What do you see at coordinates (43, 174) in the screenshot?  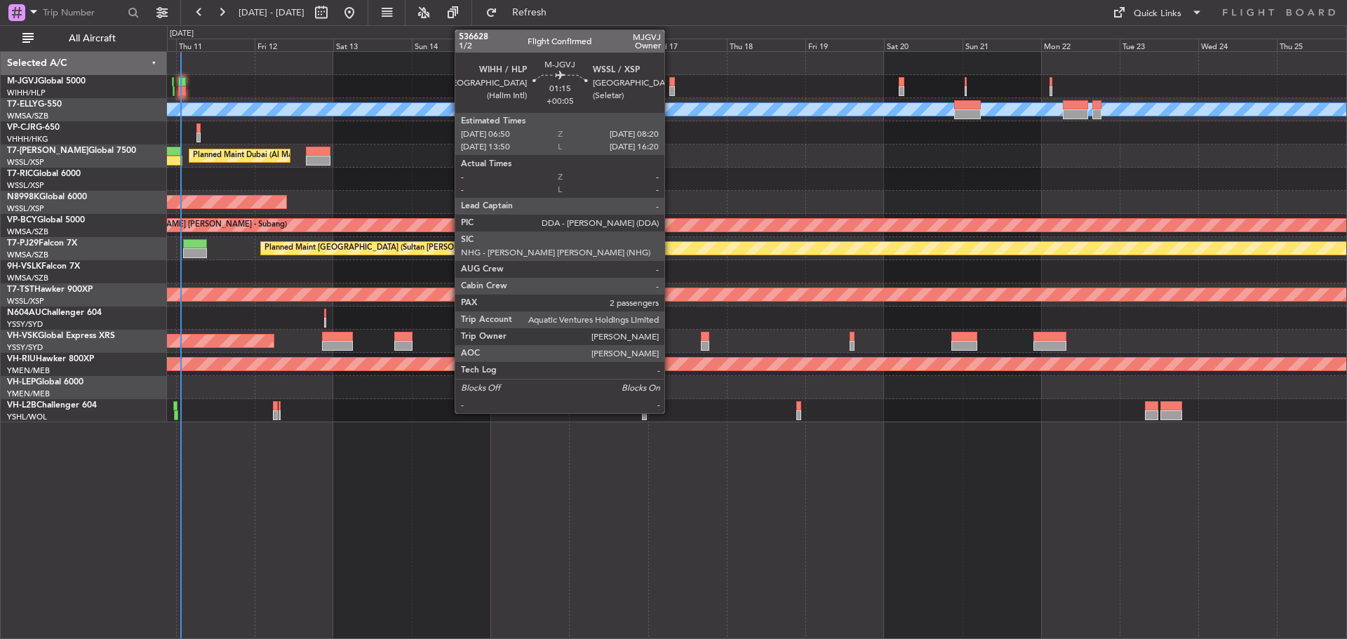 I see `a: T7-RICGlobal 6000` at bounding box center [43, 174].